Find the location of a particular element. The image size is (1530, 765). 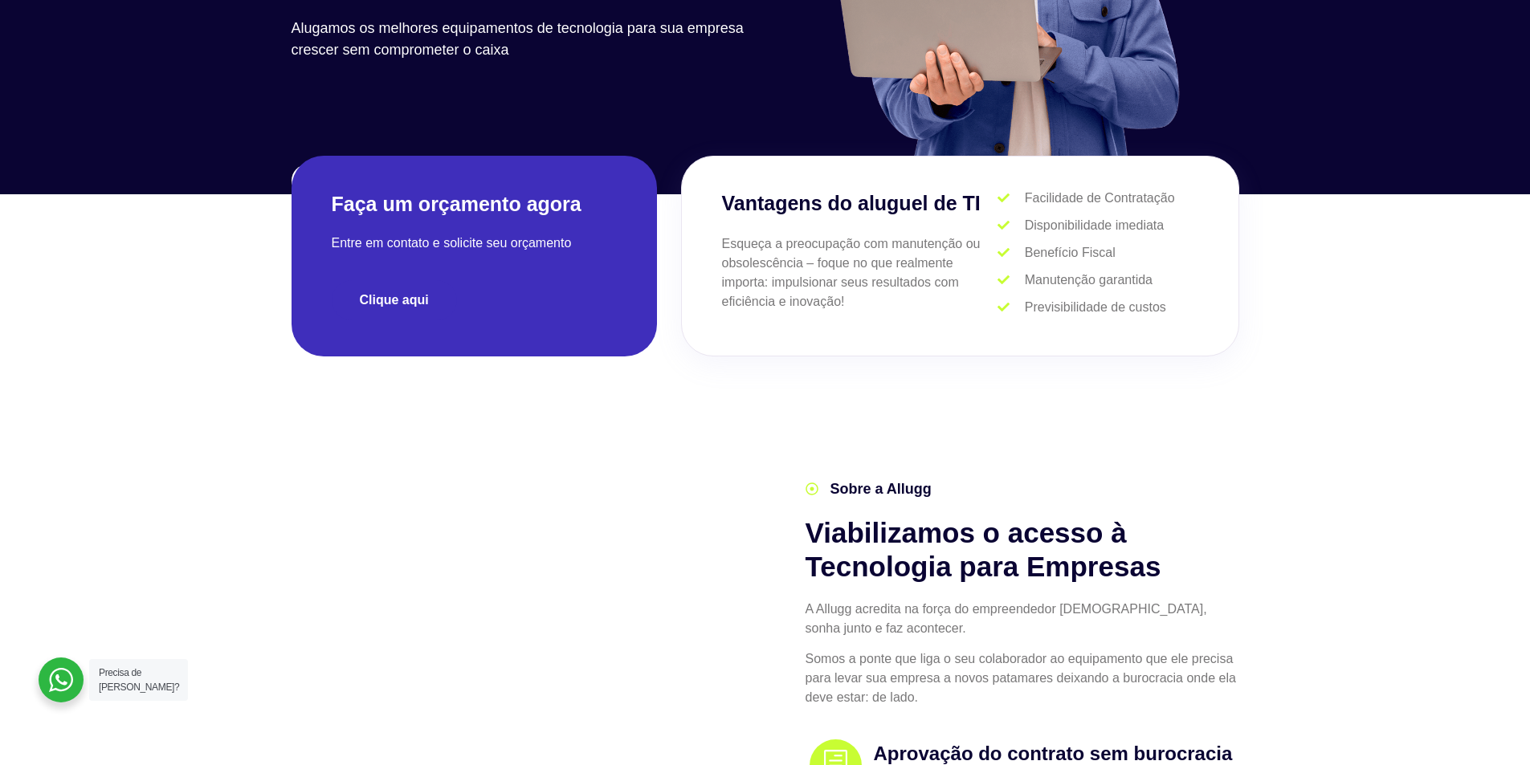

p: Esqueça a preocupação com manutenção ou obsolescência – foque no que realmente importa: impulsion... is located at coordinates (860, 273).